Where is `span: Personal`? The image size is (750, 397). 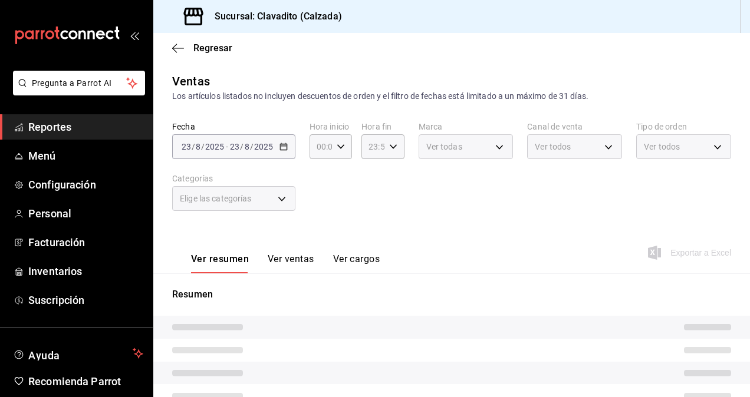
span: Personal is located at coordinates (85, 213).